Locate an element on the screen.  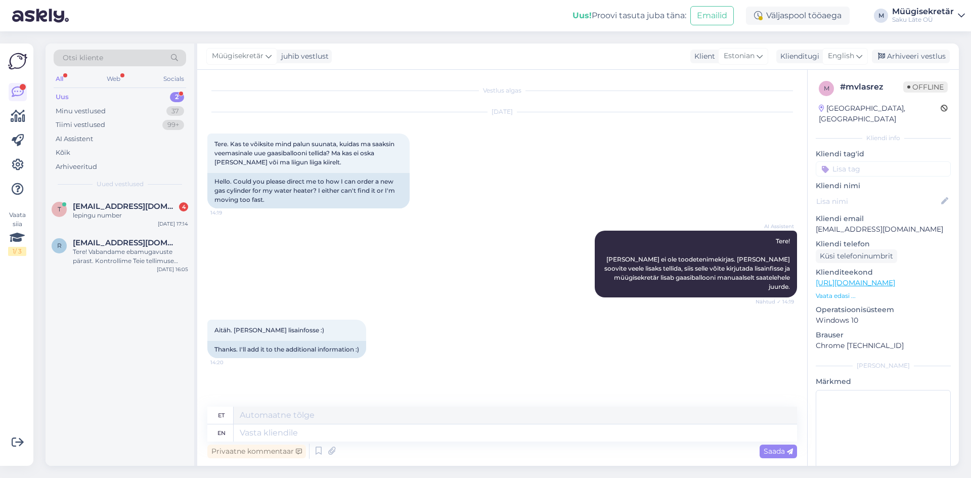
span: t is located at coordinates (59, 209).